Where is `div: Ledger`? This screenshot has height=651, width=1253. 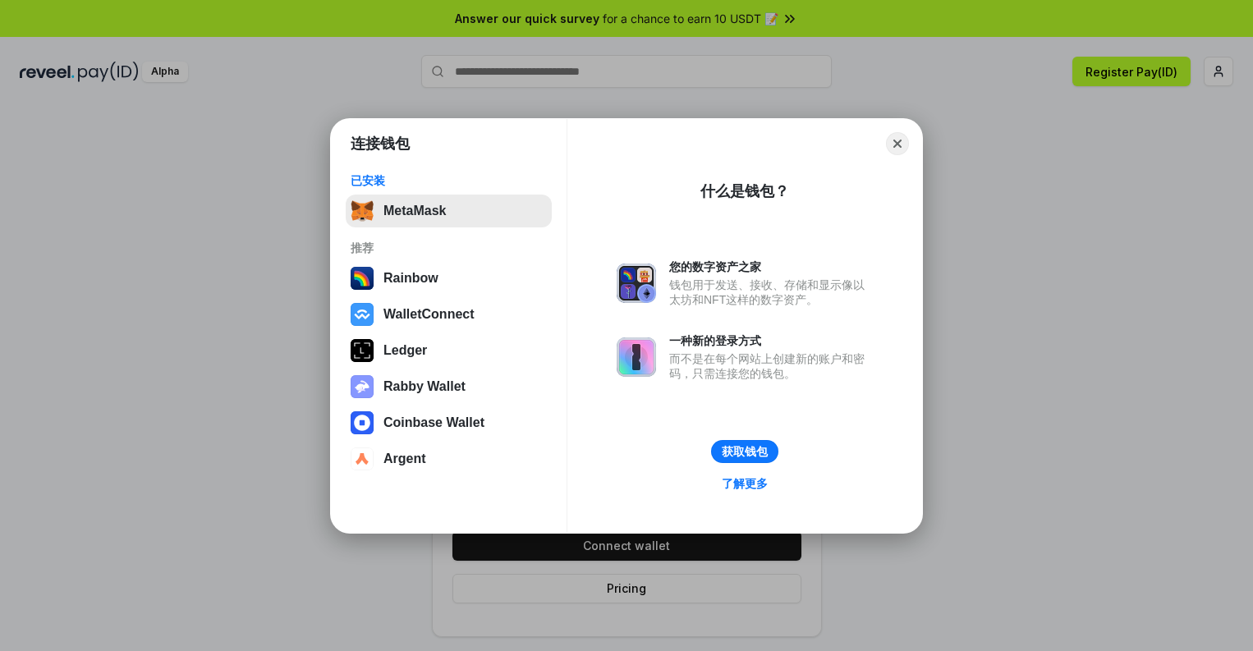 div: Ledger is located at coordinates (405, 351).